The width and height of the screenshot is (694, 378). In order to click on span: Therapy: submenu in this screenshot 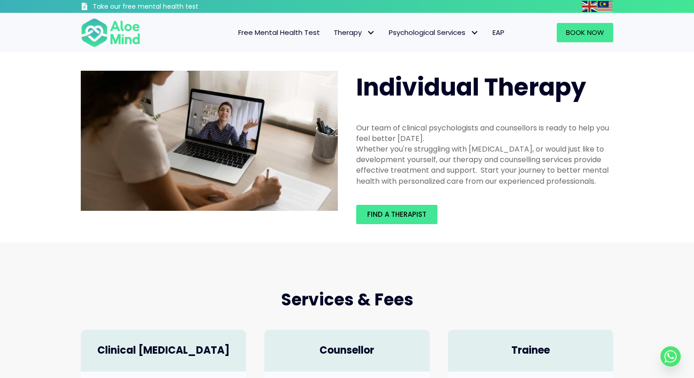, I will do `click(370, 33)`.